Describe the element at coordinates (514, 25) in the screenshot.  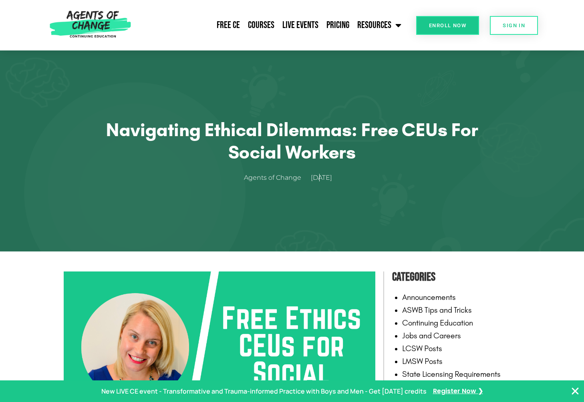
I see `span: SIGN IN` at that location.